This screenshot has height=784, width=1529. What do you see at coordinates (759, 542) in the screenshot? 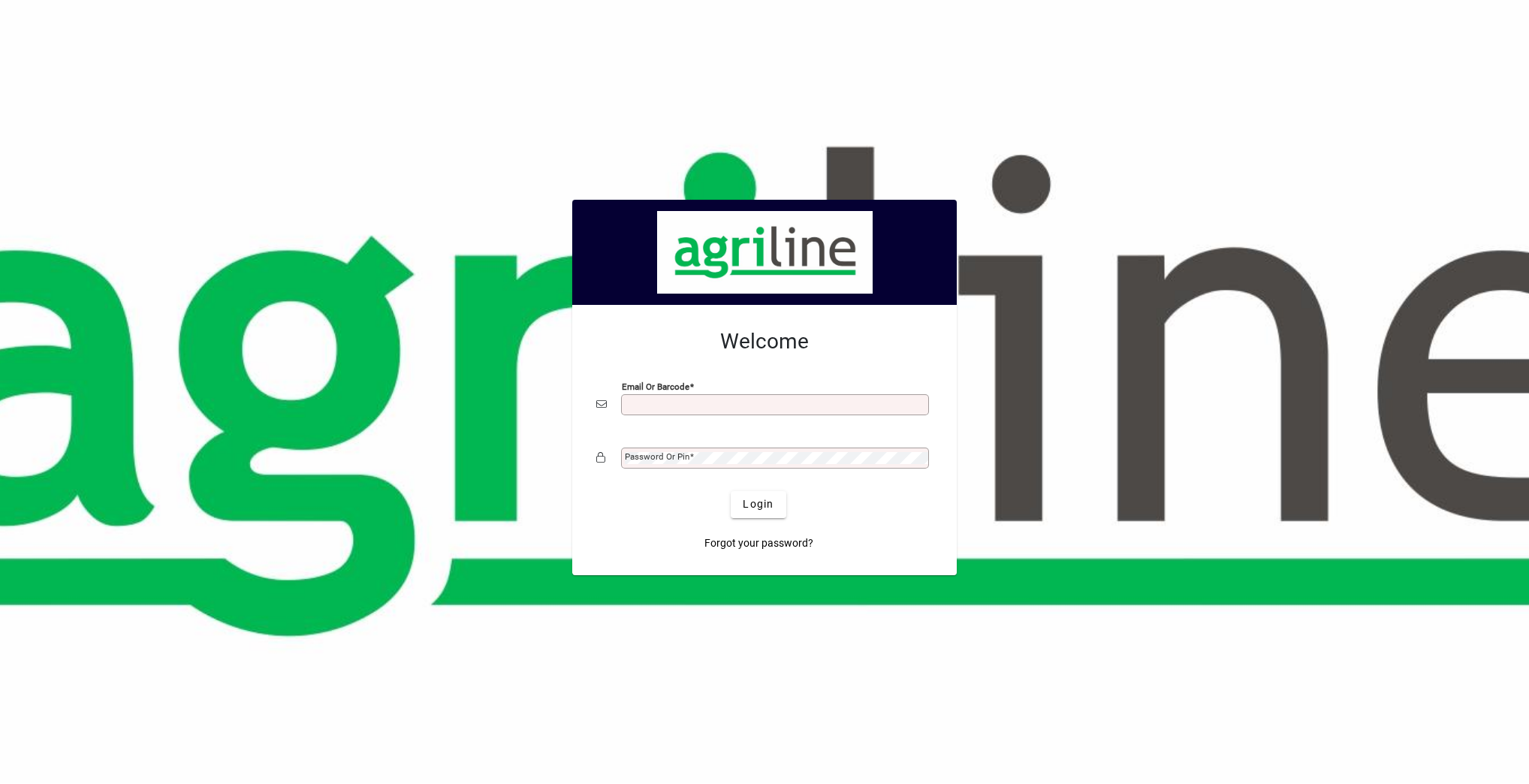
I see `span: Forgot your password?` at bounding box center [759, 542].